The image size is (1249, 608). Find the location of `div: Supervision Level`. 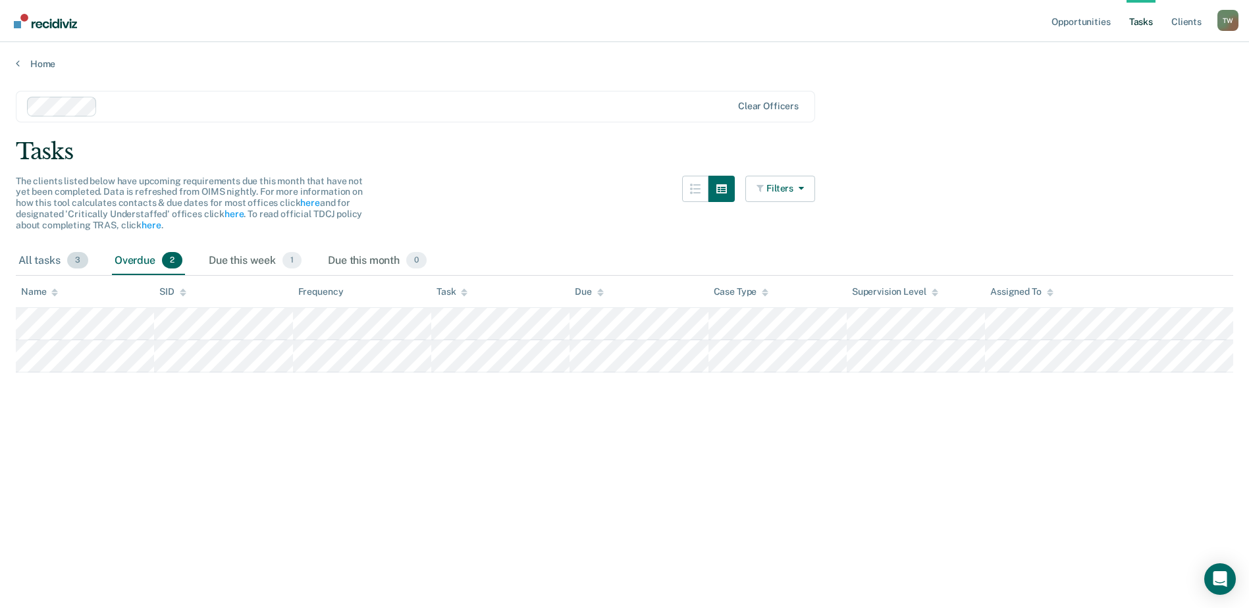

div: Supervision Level is located at coordinates (895, 292).